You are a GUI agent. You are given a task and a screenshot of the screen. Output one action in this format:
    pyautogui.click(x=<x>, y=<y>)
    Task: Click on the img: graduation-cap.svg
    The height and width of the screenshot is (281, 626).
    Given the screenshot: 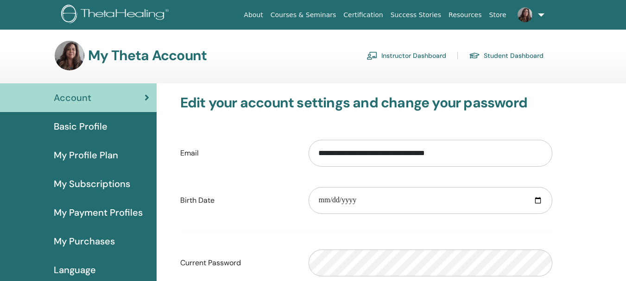 What is the action you would take?
    pyautogui.click(x=475, y=56)
    